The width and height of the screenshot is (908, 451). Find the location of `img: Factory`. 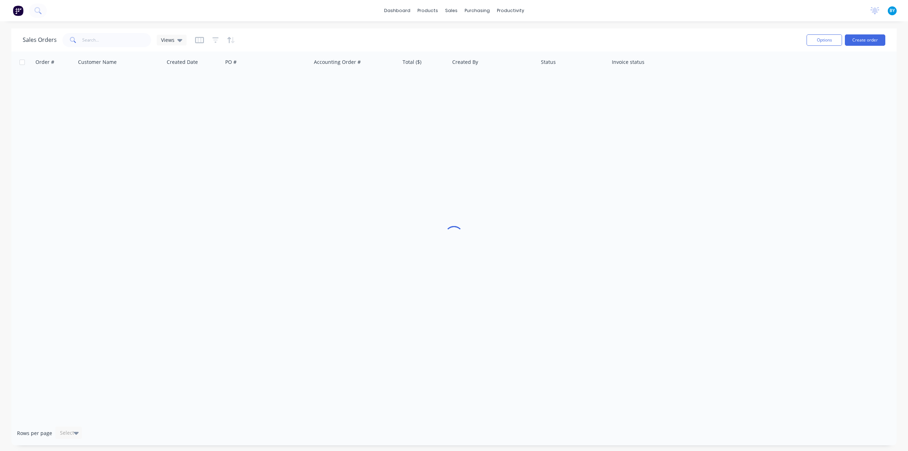

img: Factory is located at coordinates (18, 11).